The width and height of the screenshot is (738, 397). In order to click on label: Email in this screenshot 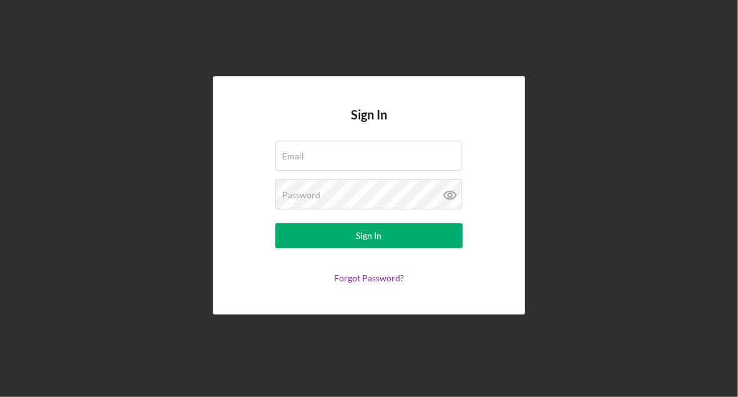, I will do `click(293, 156)`.